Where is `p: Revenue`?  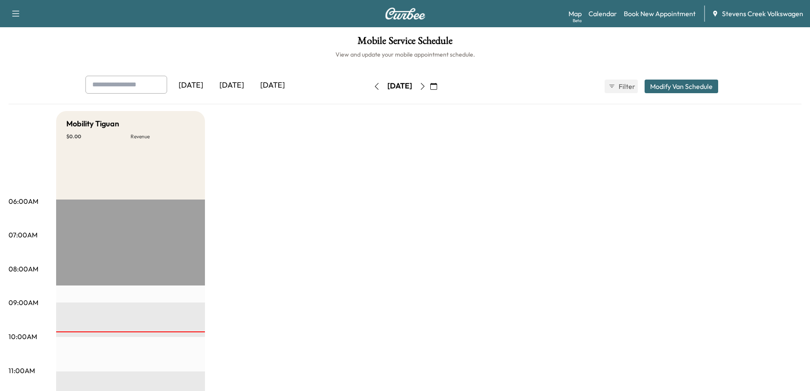
p: Revenue is located at coordinates (162, 136).